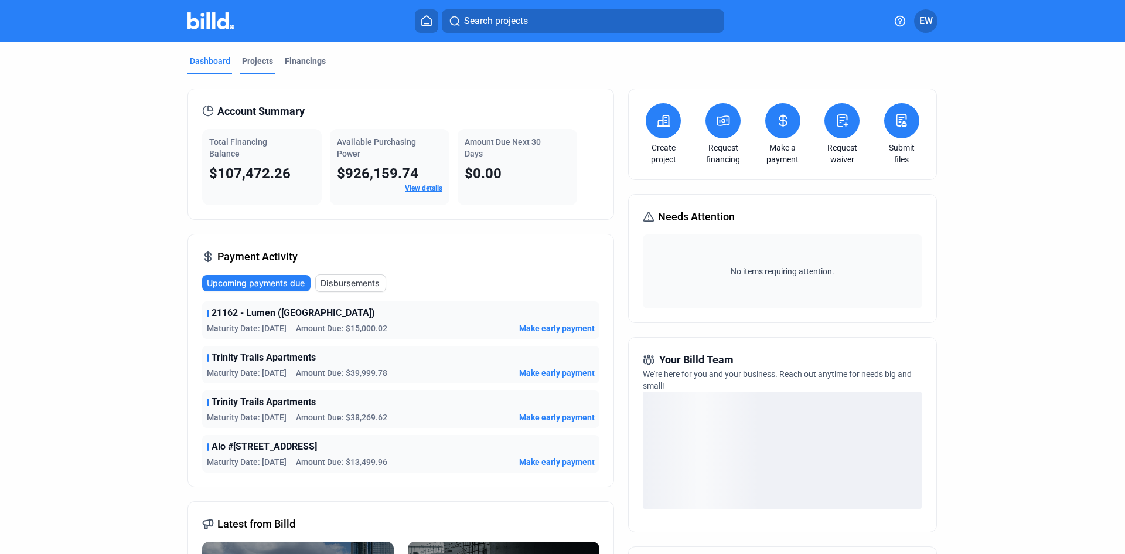 Image resolution: width=1125 pixels, height=554 pixels. Describe the element at coordinates (261, 111) in the screenshot. I see `span: Account Summary` at that location.